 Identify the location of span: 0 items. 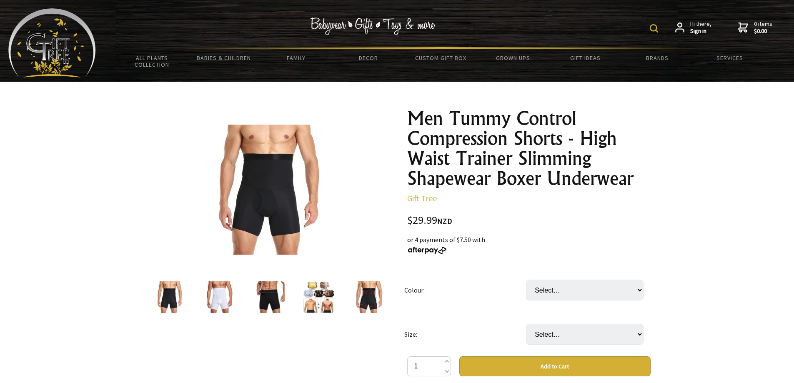
(763, 27).